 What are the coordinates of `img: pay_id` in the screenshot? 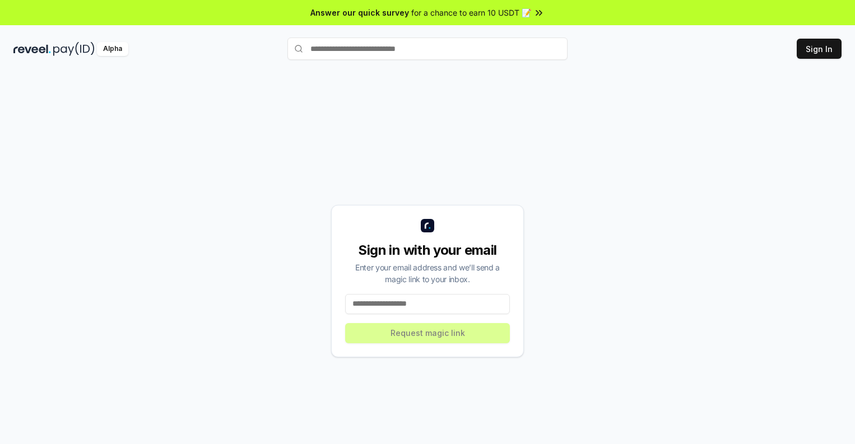 It's located at (74, 49).